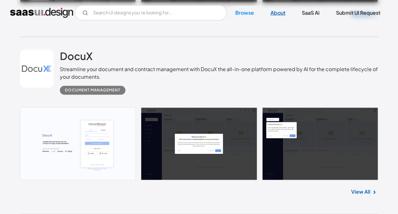 The height and width of the screenshot is (214, 398). What do you see at coordinates (151, 13) in the screenshot?
I see `form: Email Form` at bounding box center [151, 13].